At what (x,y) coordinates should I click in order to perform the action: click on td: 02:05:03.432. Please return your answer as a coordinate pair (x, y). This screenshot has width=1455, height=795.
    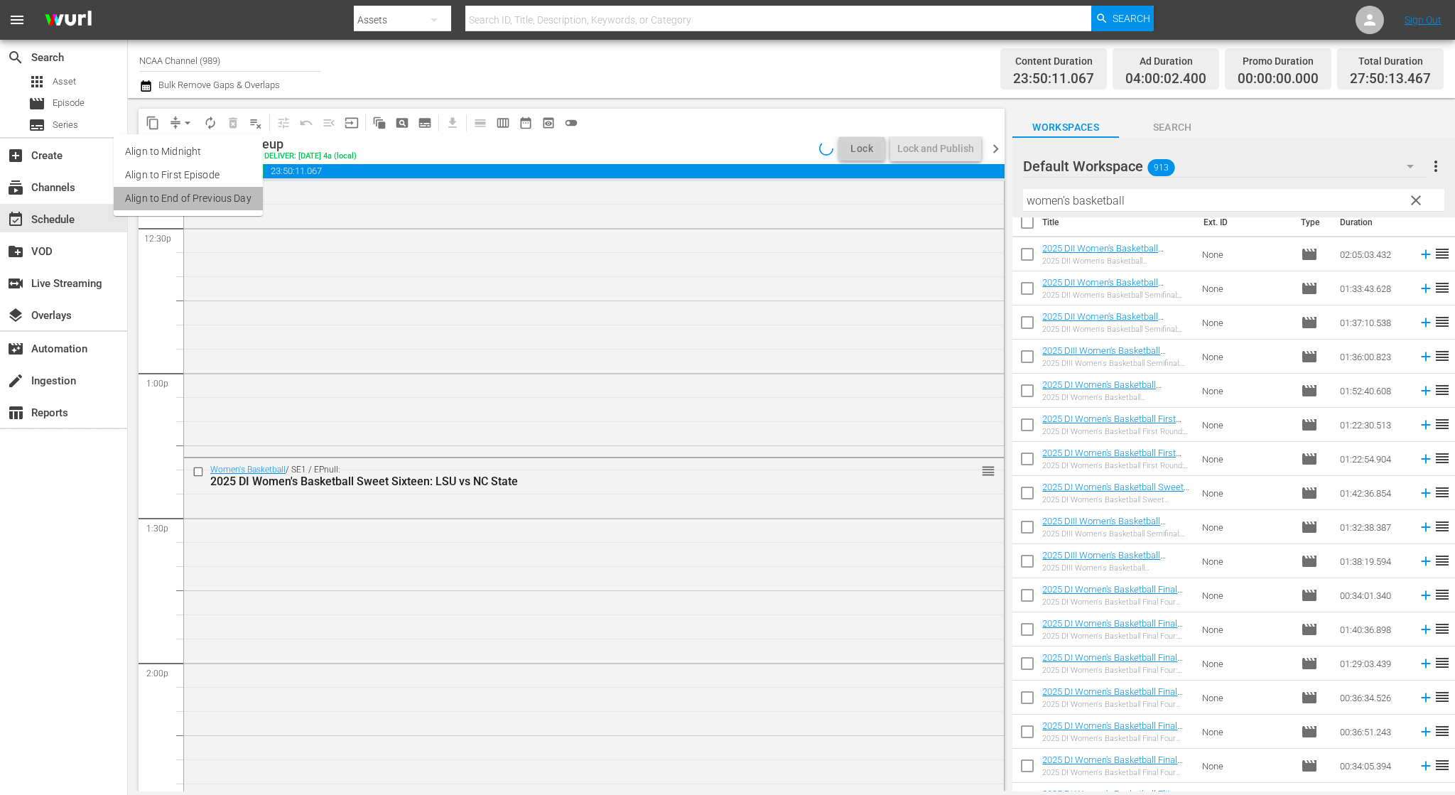
    Looking at the image, I should click on (1373, 254).